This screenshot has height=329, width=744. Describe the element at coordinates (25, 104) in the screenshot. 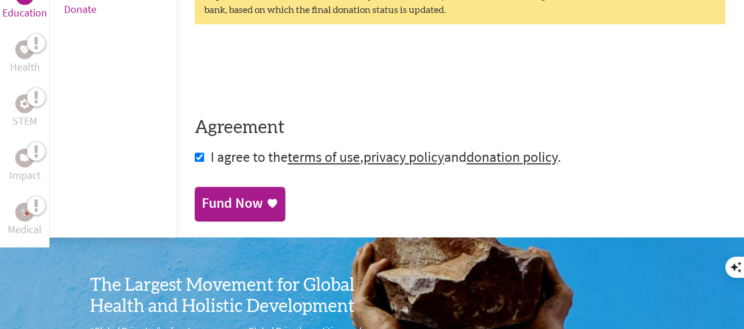

I see `div: STEM` at that location.